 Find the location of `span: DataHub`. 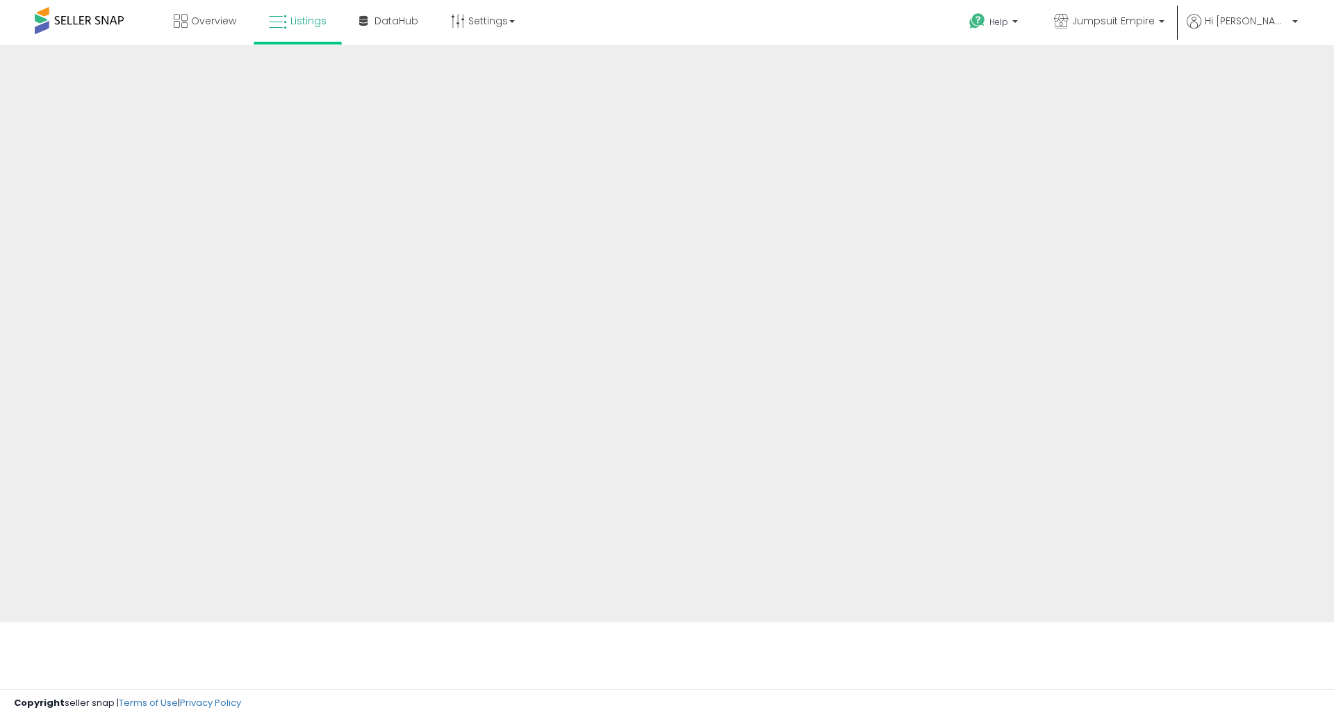

span: DataHub is located at coordinates (396, 21).